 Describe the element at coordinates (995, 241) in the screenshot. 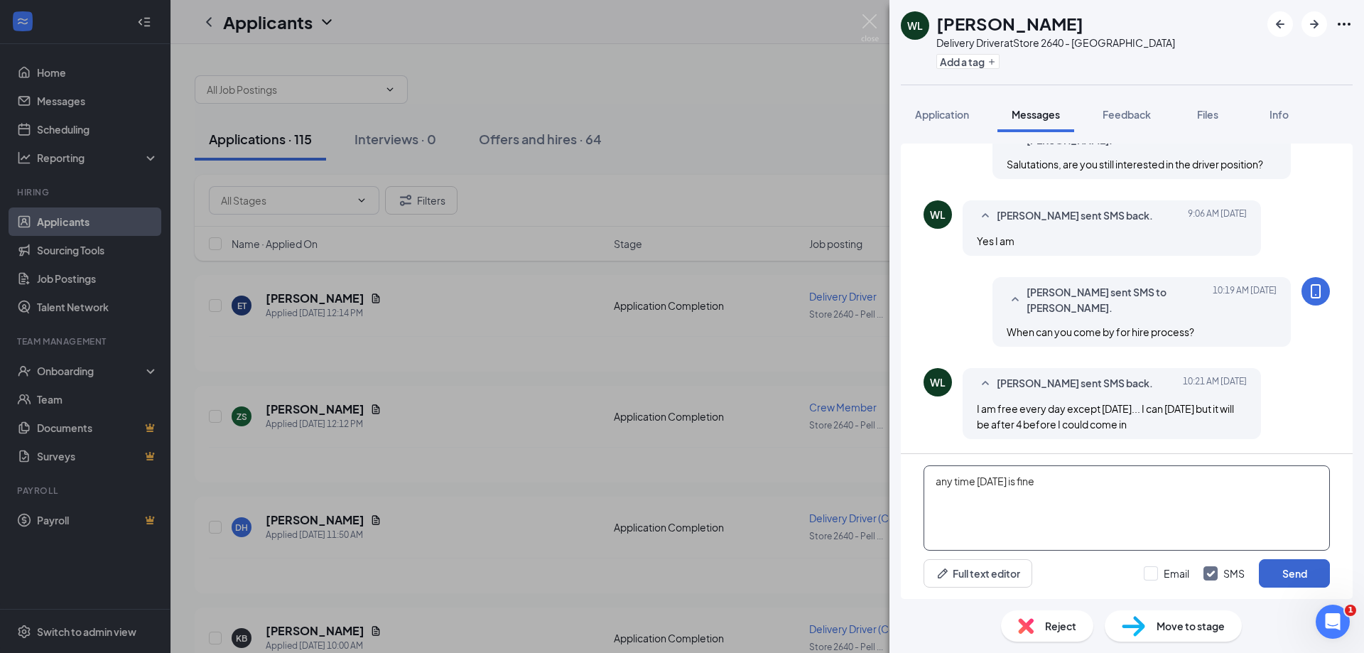

I see `span: Yes I am` at that location.